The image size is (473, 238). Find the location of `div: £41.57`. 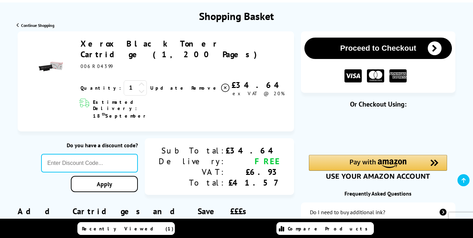

div: £41.57 is located at coordinates (253, 183).